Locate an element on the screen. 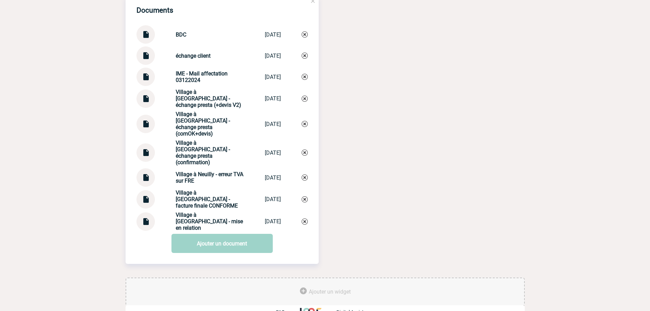 The height and width of the screenshot is (311, 650). strong: BDC is located at coordinates (181, 34).